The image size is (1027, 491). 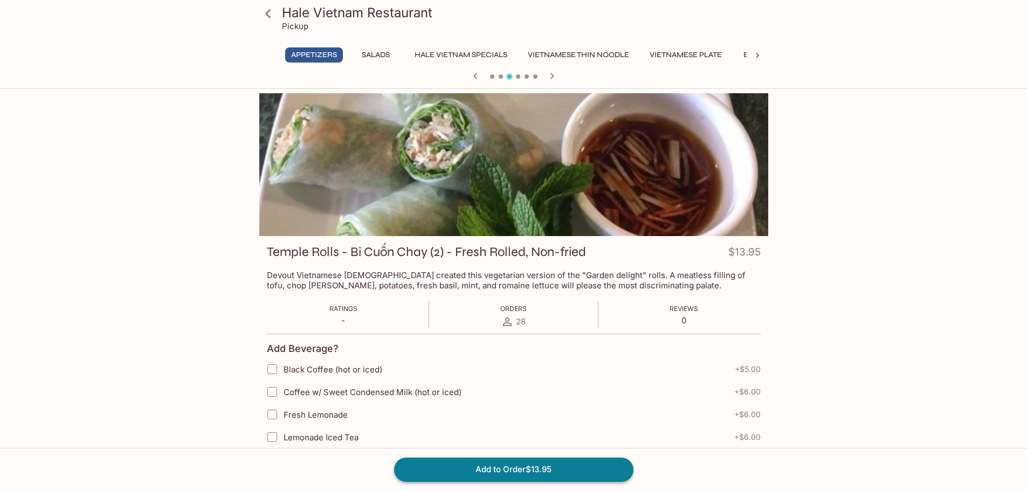 I want to click on button: Vietnamese Plate, so click(x=685, y=55).